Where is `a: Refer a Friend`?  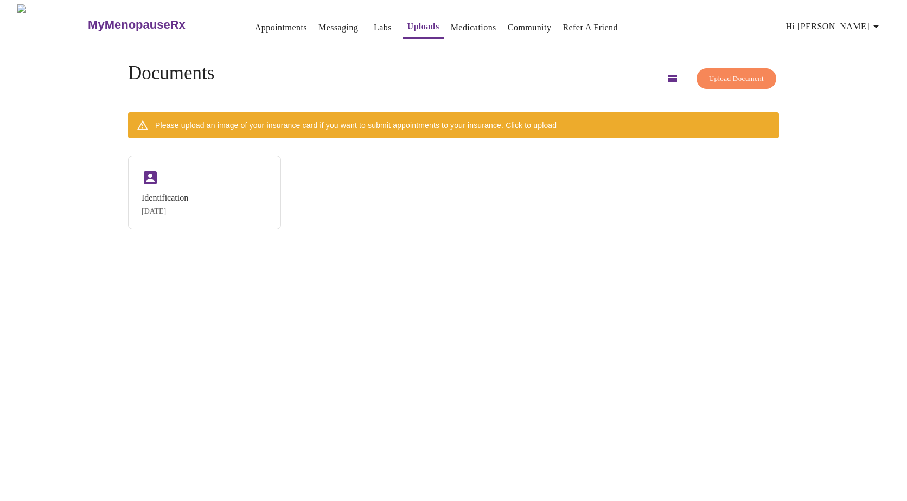
a: Refer a Friend is located at coordinates (590, 28).